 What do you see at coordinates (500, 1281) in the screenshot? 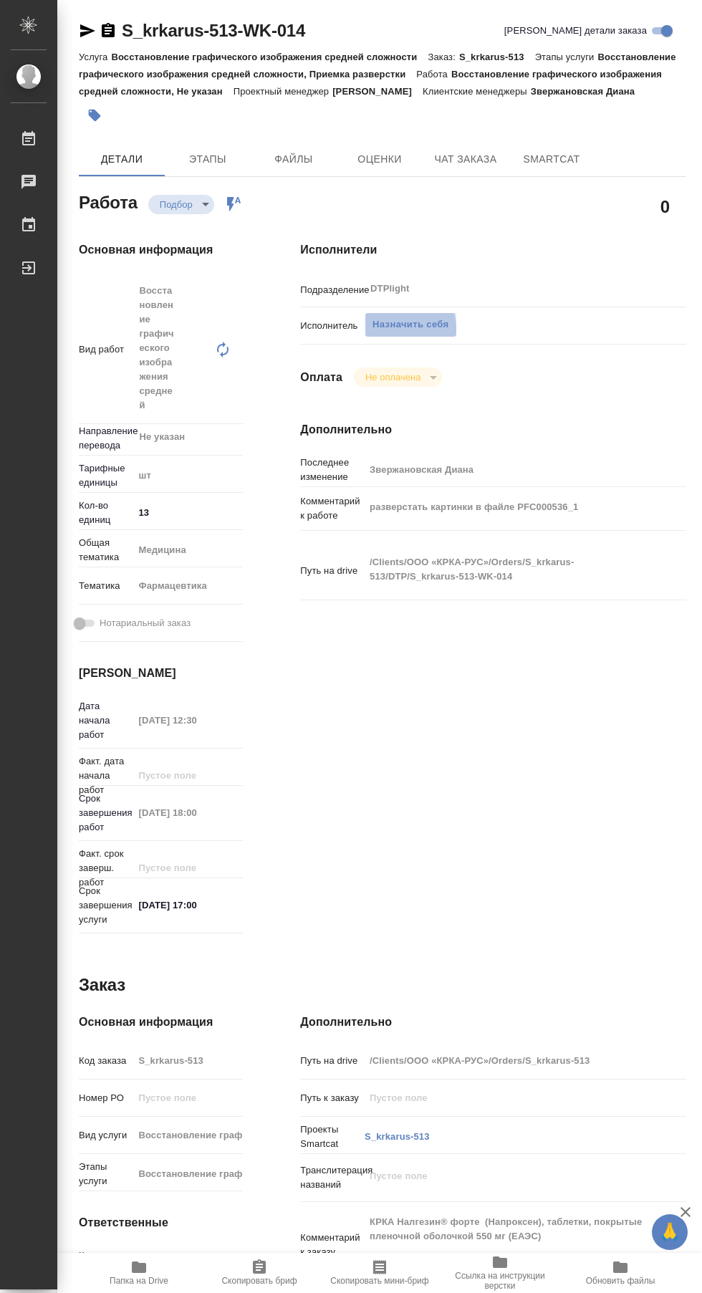
I see `span: Ссылка на инструкции верстки` at bounding box center [500, 1281].